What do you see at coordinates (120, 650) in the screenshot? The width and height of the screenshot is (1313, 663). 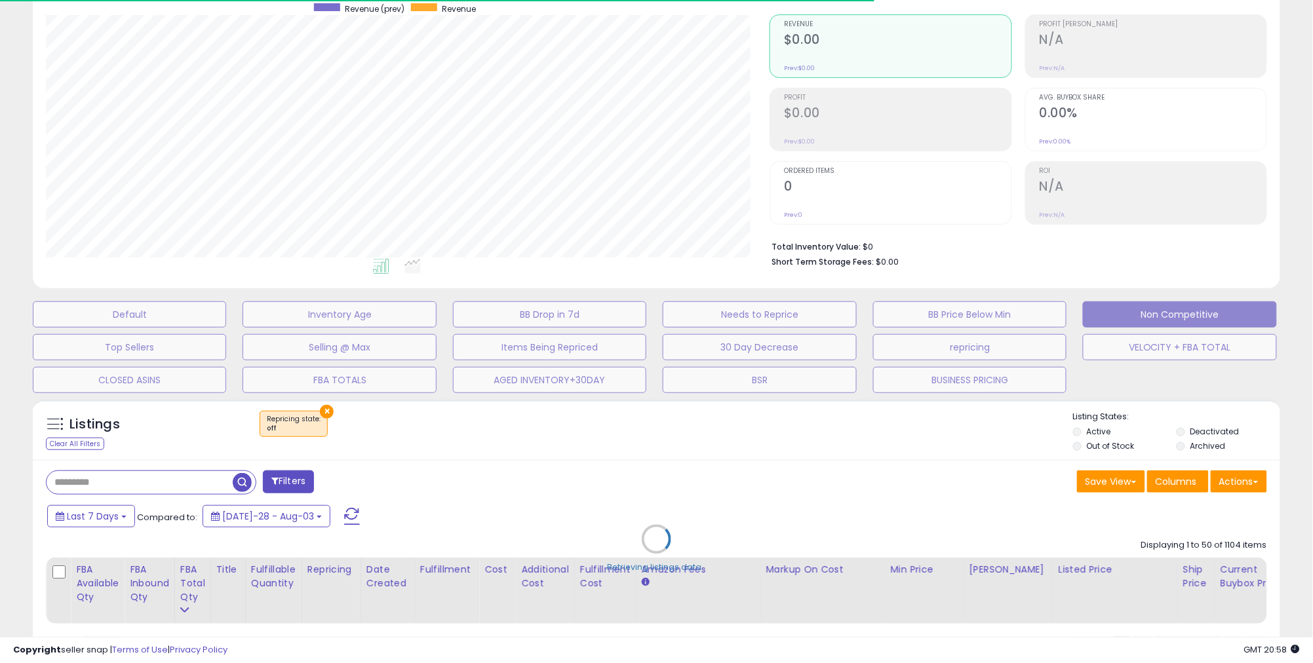 I see `div: seller snap | |` at bounding box center [120, 650].